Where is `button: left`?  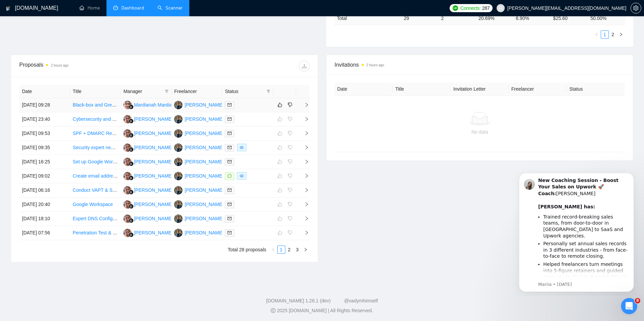
button: left is located at coordinates (273, 250).